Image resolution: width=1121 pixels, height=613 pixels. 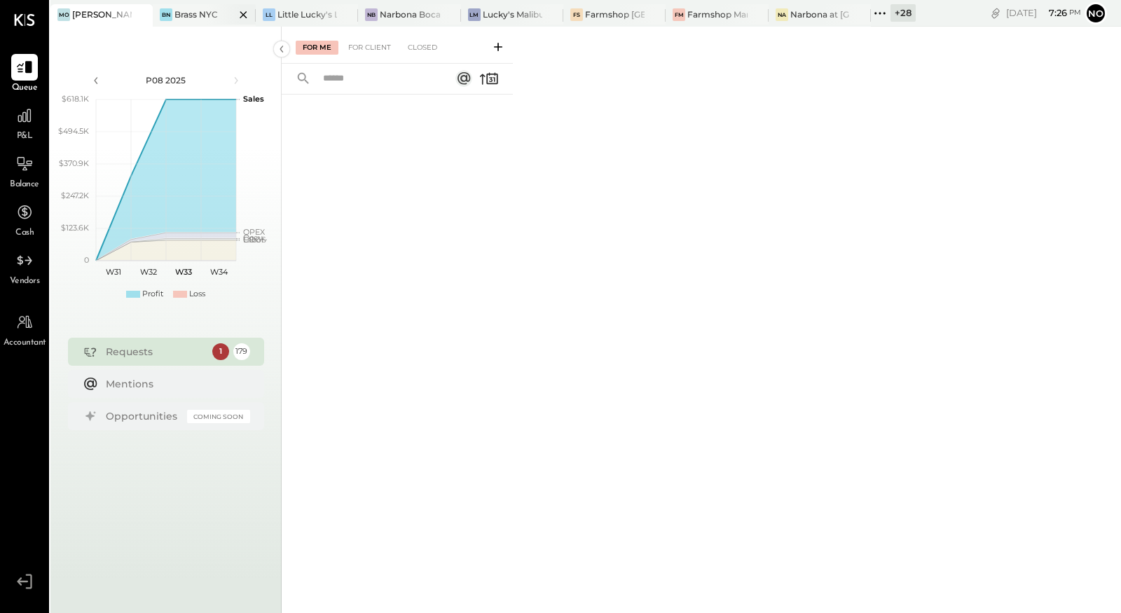 What do you see at coordinates (512, 14) in the screenshot?
I see `div: Lucky's Malibu` at bounding box center [512, 14].